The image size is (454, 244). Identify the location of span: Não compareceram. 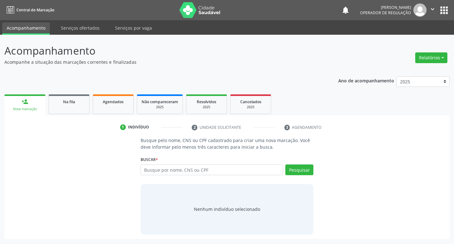
(160, 102).